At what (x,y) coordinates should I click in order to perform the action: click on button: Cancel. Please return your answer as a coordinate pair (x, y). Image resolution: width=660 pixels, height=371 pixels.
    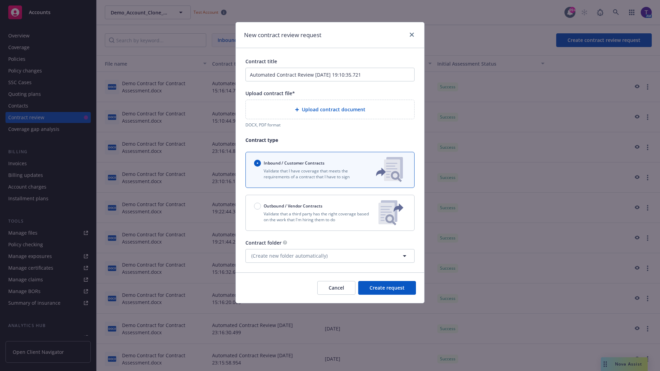
    Looking at the image, I should click on (336, 288).